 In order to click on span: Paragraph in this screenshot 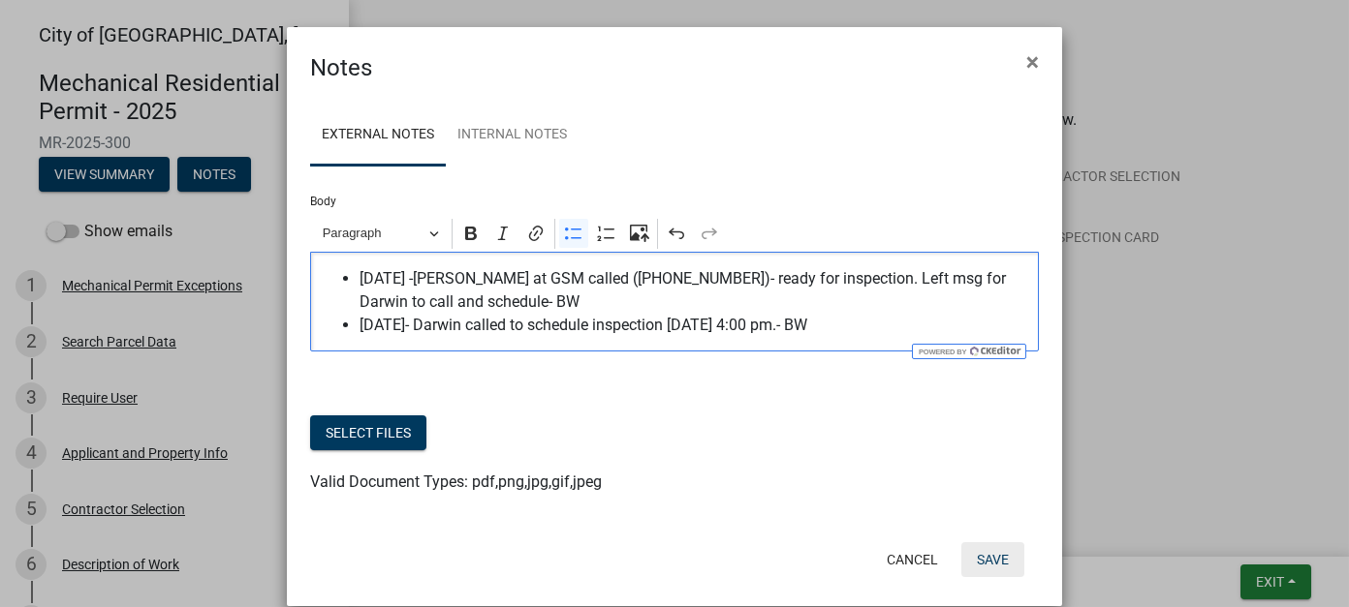, I will do `click(373, 234)`.